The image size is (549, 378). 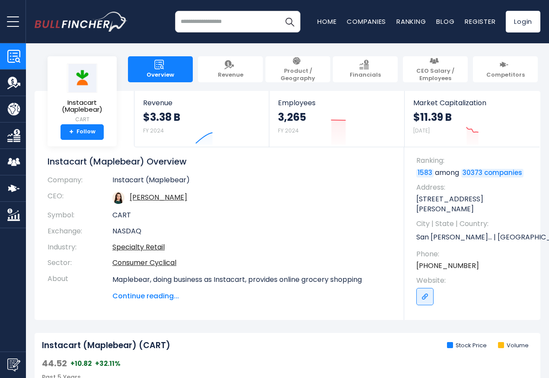 I want to click on a: Register, so click(x=480, y=21).